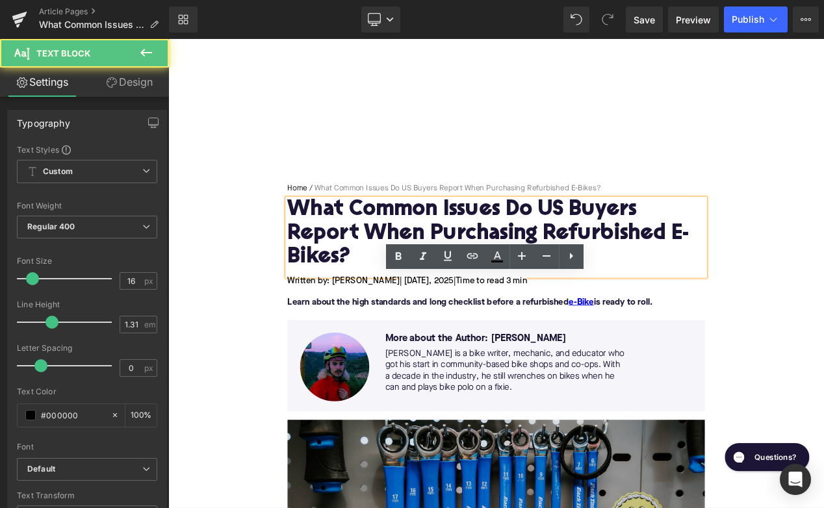  I want to click on a: Design, so click(129, 82).